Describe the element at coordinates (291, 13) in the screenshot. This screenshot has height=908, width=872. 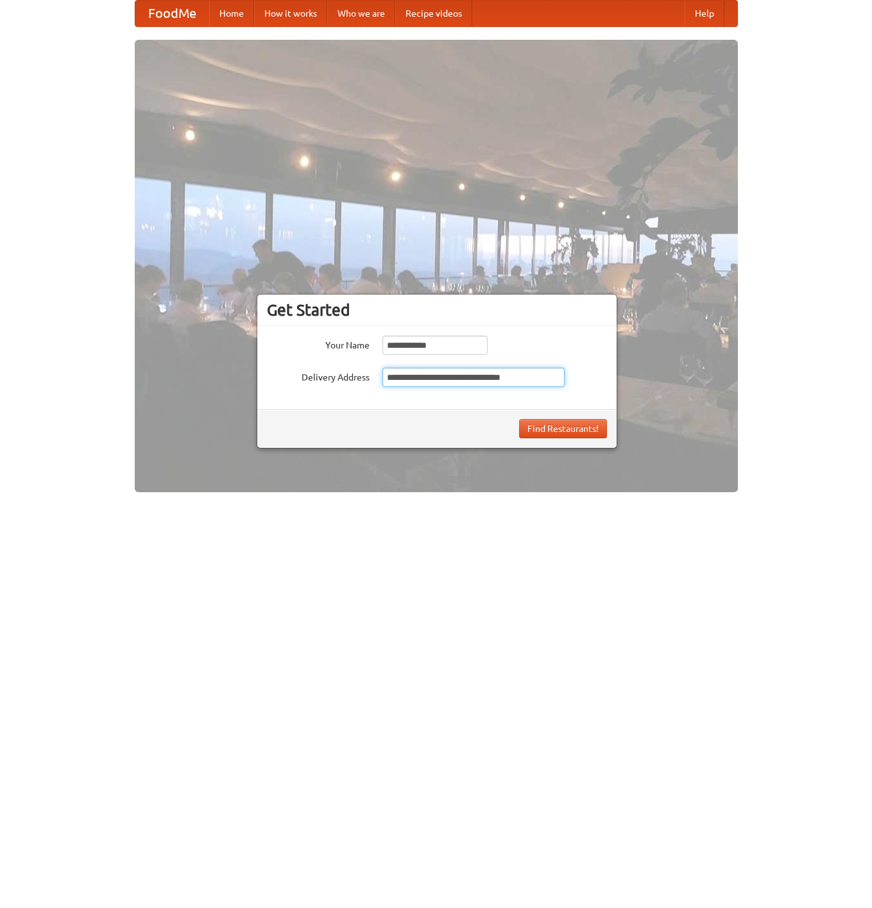
I see `a: How it works` at that location.